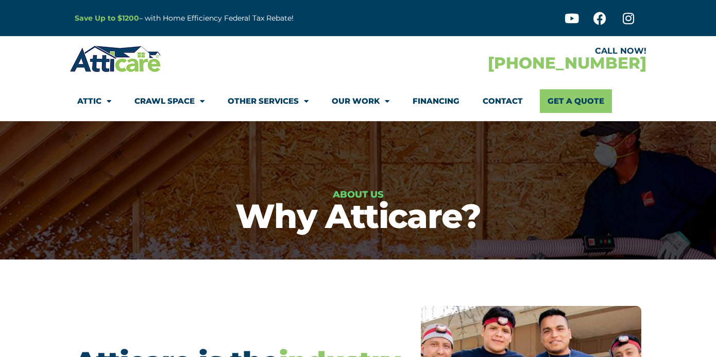 The height and width of the screenshot is (357, 716). I want to click on a: Get A Quote, so click(576, 101).